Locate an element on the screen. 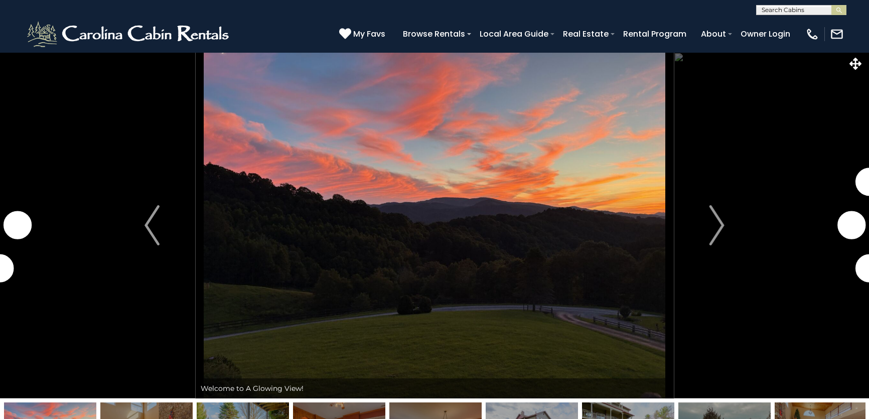  button: Previous is located at coordinates (152, 225).